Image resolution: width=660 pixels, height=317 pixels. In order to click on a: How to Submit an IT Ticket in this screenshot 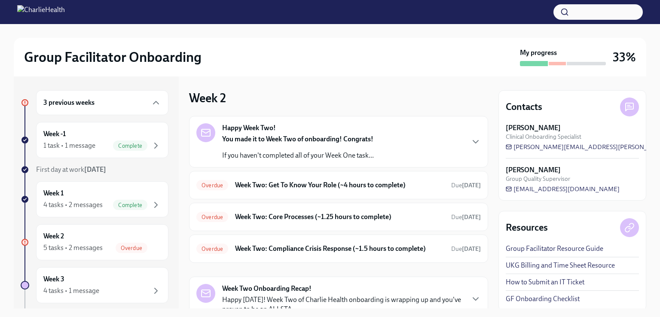, I will do `click(544, 282)`.